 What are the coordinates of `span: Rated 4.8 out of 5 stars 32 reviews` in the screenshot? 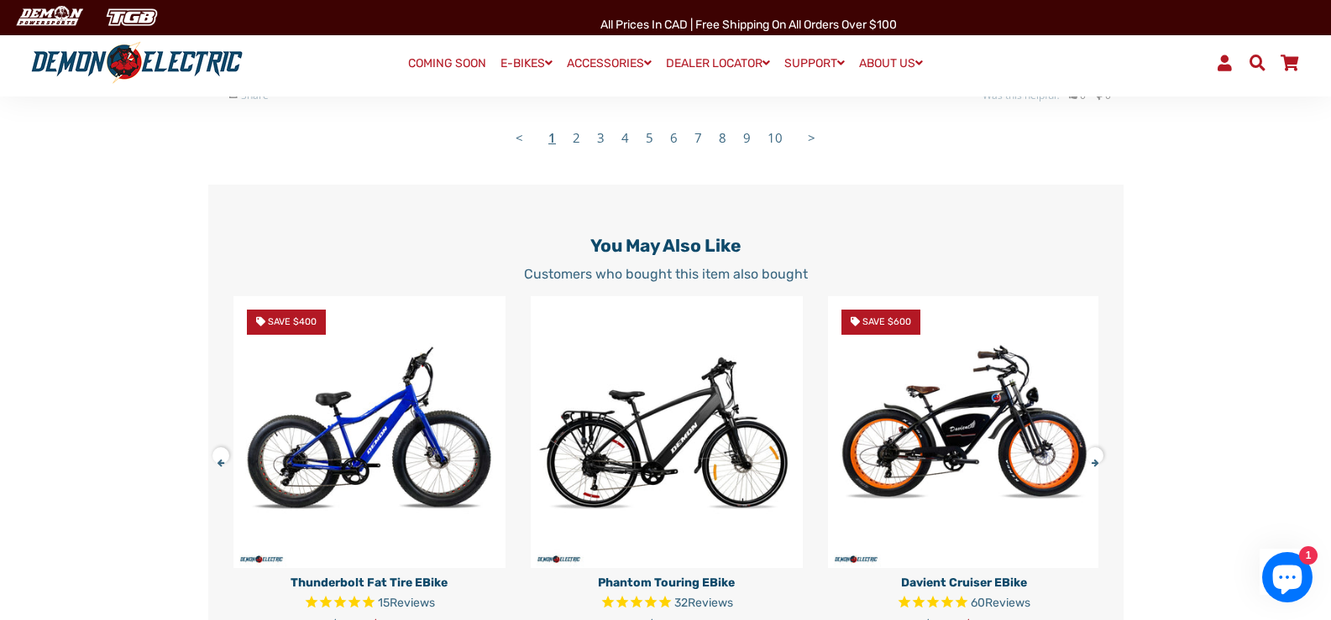 It's located at (667, 604).